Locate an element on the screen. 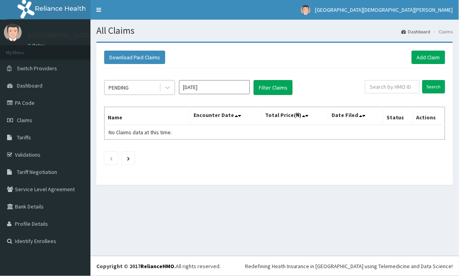  span: No Claims data at this time. is located at coordinates (140, 133).